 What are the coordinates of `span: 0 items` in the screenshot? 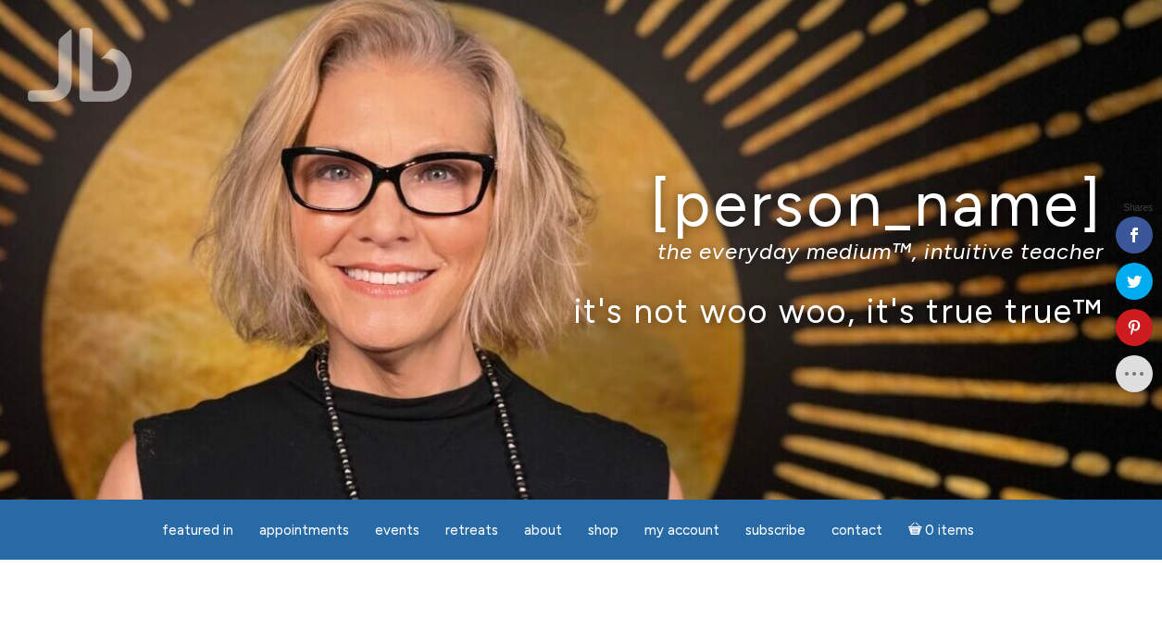 It's located at (949, 530).